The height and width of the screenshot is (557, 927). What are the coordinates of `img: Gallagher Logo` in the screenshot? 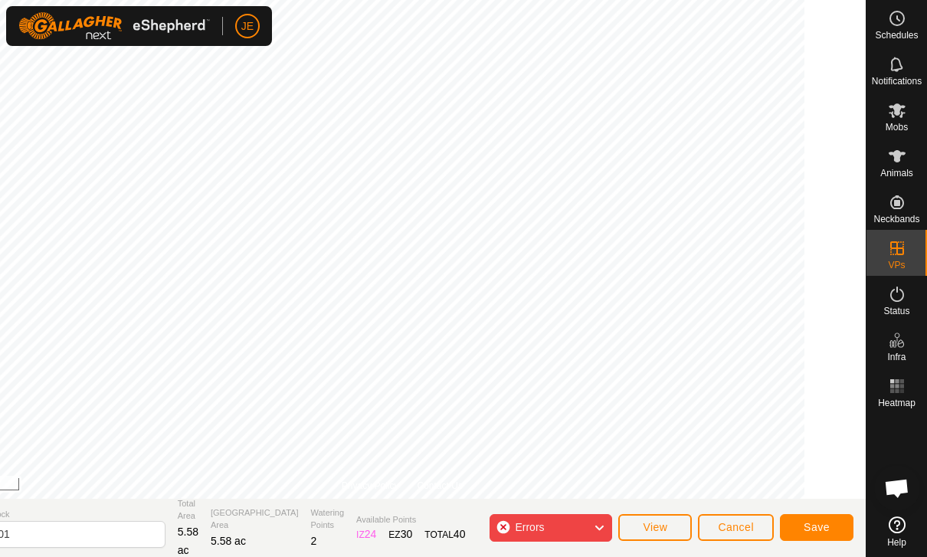 It's located at (114, 26).